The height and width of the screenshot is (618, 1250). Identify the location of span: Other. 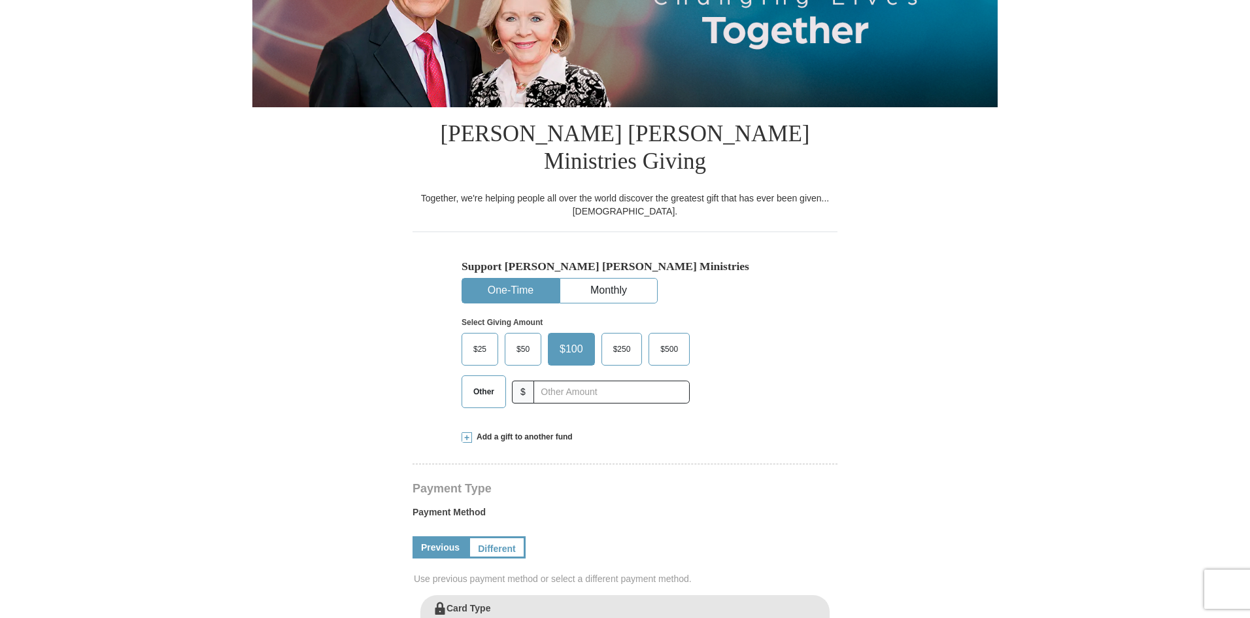
(484, 391).